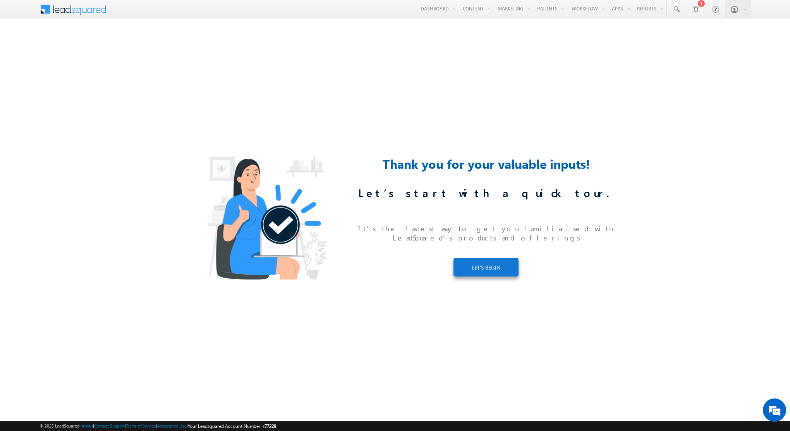 The height and width of the screenshot is (431, 790). I want to click on a: LET’S BEGIN, so click(486, 267).